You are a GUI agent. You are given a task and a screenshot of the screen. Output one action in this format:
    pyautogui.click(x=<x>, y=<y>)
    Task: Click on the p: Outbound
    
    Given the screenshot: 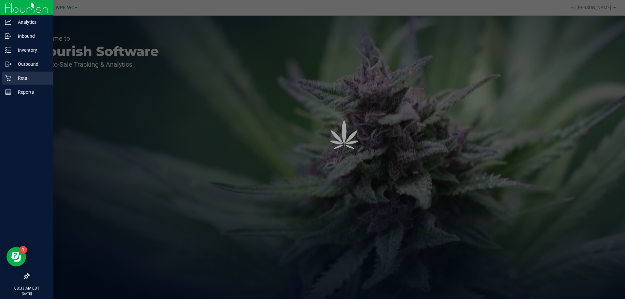 What is the action you would take?
    pyautogui.click(x=31, y=64)
    